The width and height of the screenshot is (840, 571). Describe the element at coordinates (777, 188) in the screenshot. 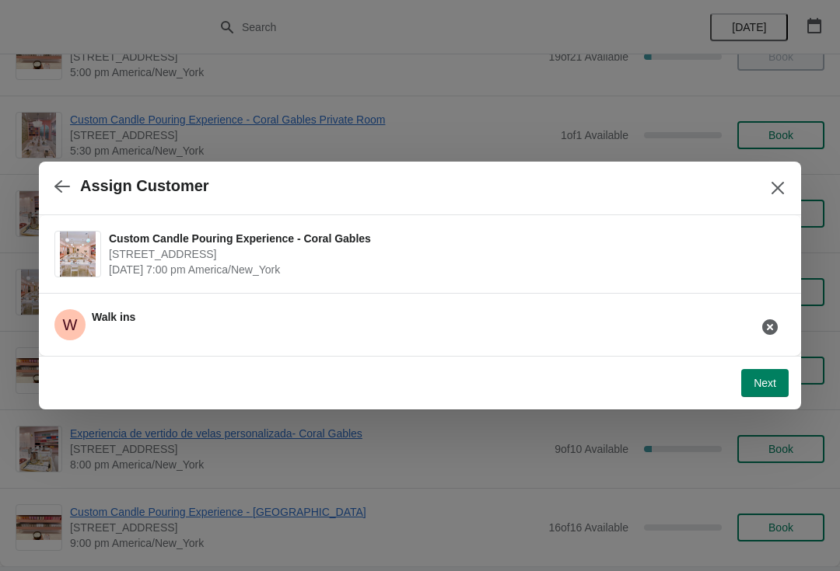

I see `button: Close` at that location.